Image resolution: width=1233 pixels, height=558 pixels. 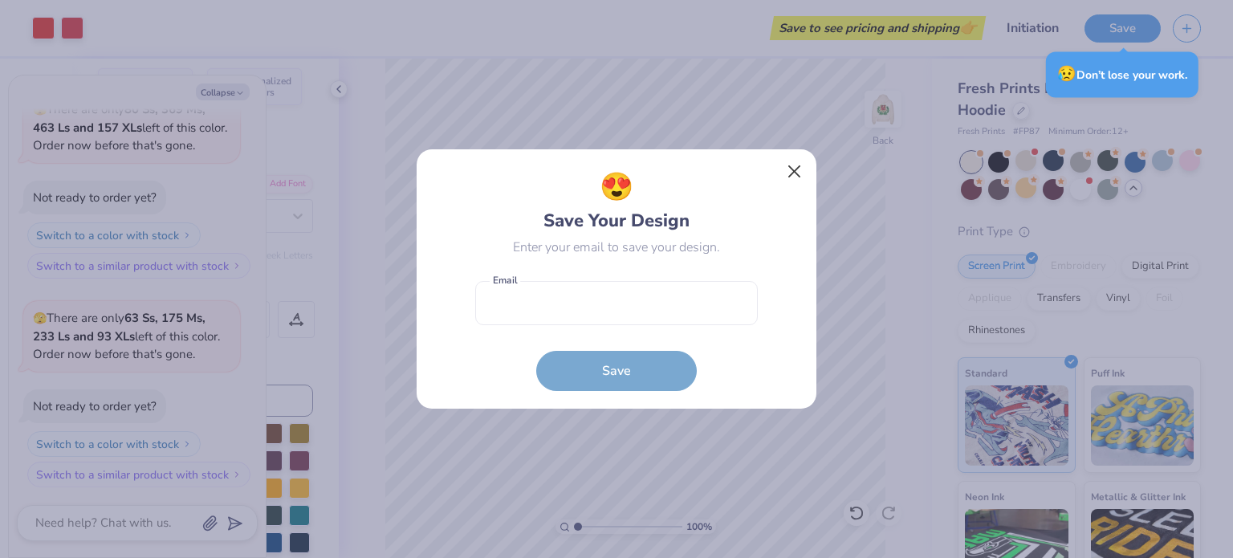 I want to click on button: Close, so click(x=795, y=172).